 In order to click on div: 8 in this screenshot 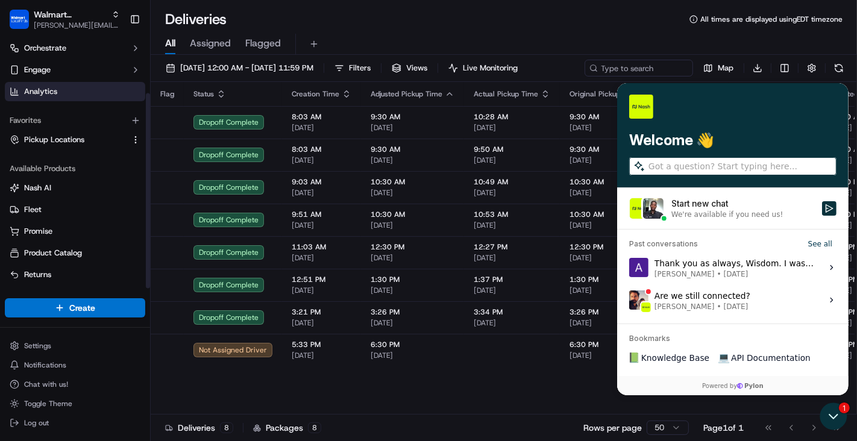, I will do `click(227, 428)`.